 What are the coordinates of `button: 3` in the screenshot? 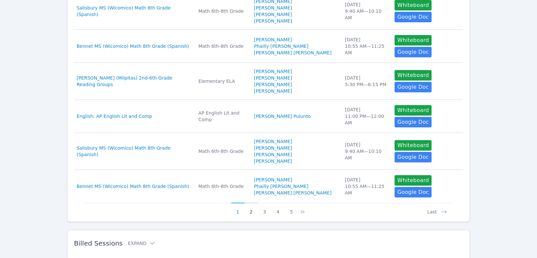 It's located at (265, 209).